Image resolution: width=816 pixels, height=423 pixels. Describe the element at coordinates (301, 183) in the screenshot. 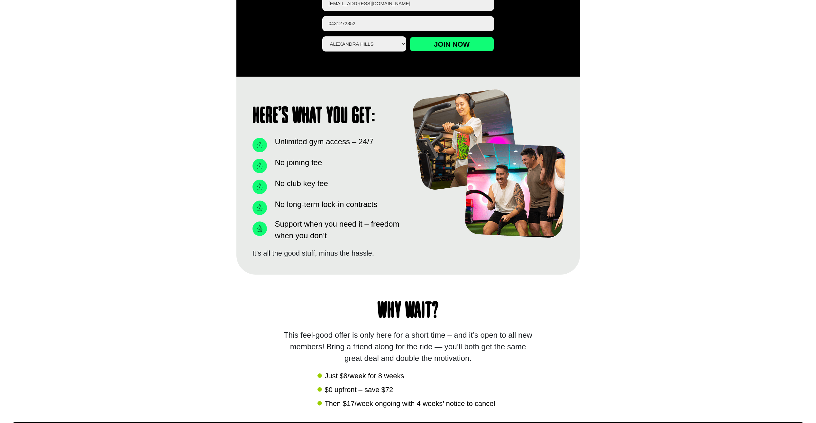

I see `span: No club key fee` at that location.